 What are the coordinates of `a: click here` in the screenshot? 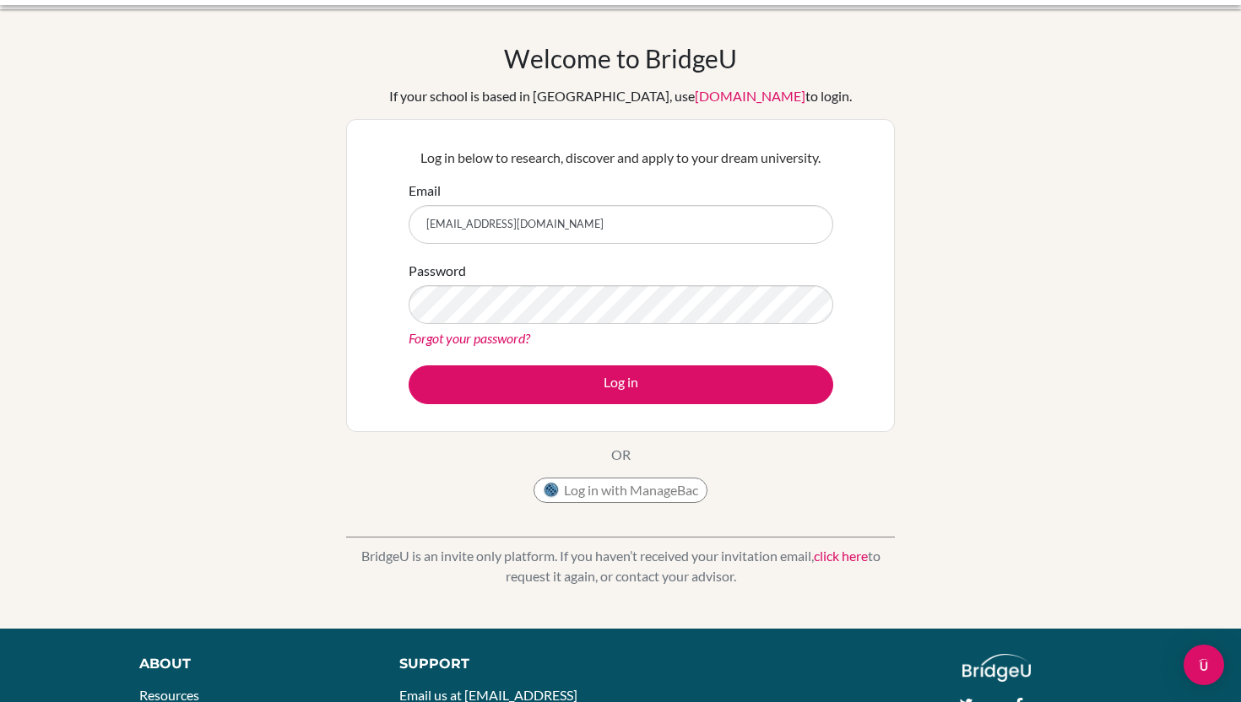 It's located at (841, 555).